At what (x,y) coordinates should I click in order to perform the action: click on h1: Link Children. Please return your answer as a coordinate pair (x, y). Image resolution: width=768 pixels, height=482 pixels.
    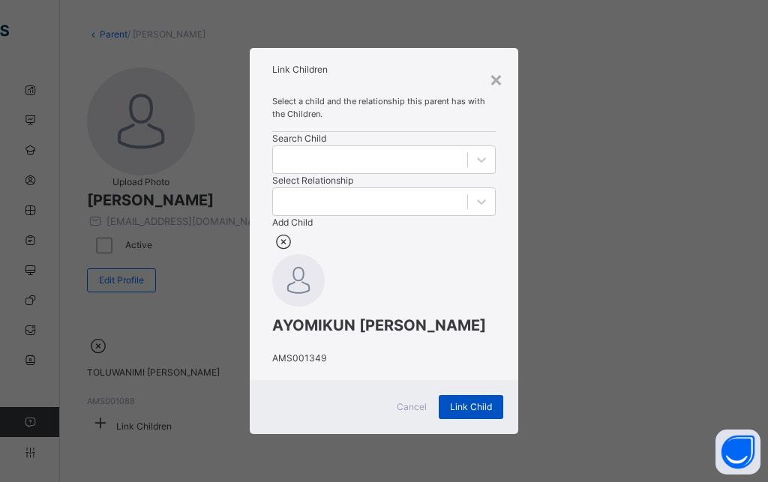
    Looking at the image, I should click on (384, 70).